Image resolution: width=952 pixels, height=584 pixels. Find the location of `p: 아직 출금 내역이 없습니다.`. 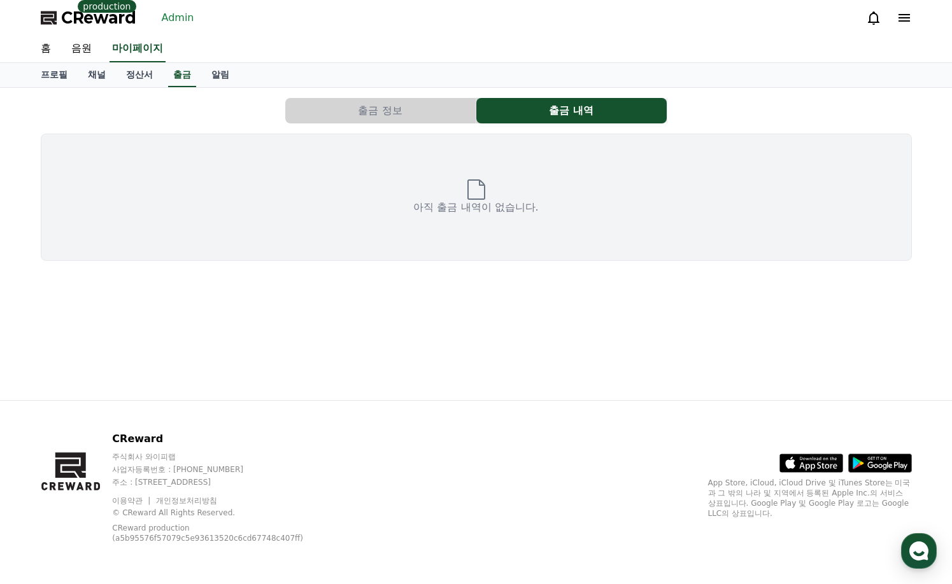

p: 아직 출금 내역이 없습니다. is located at coordinates (476, 208).